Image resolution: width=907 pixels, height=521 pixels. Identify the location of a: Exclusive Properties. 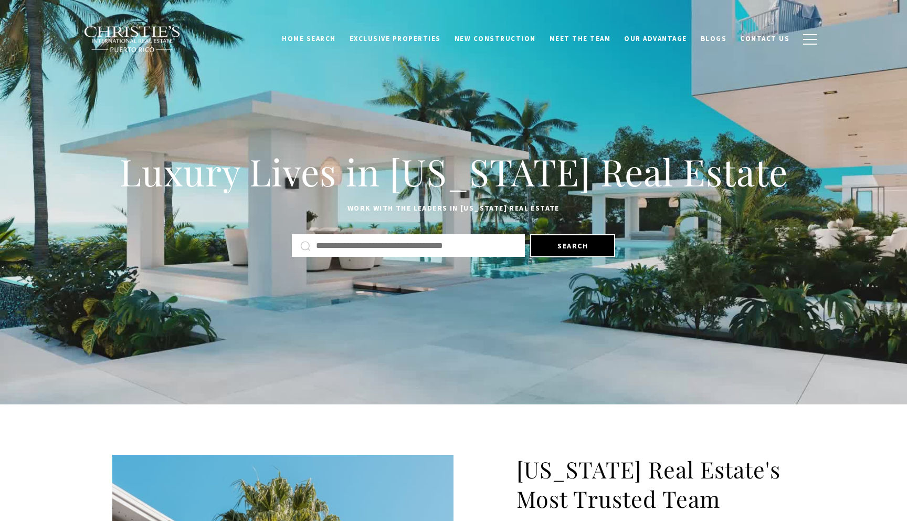
(395, 39).